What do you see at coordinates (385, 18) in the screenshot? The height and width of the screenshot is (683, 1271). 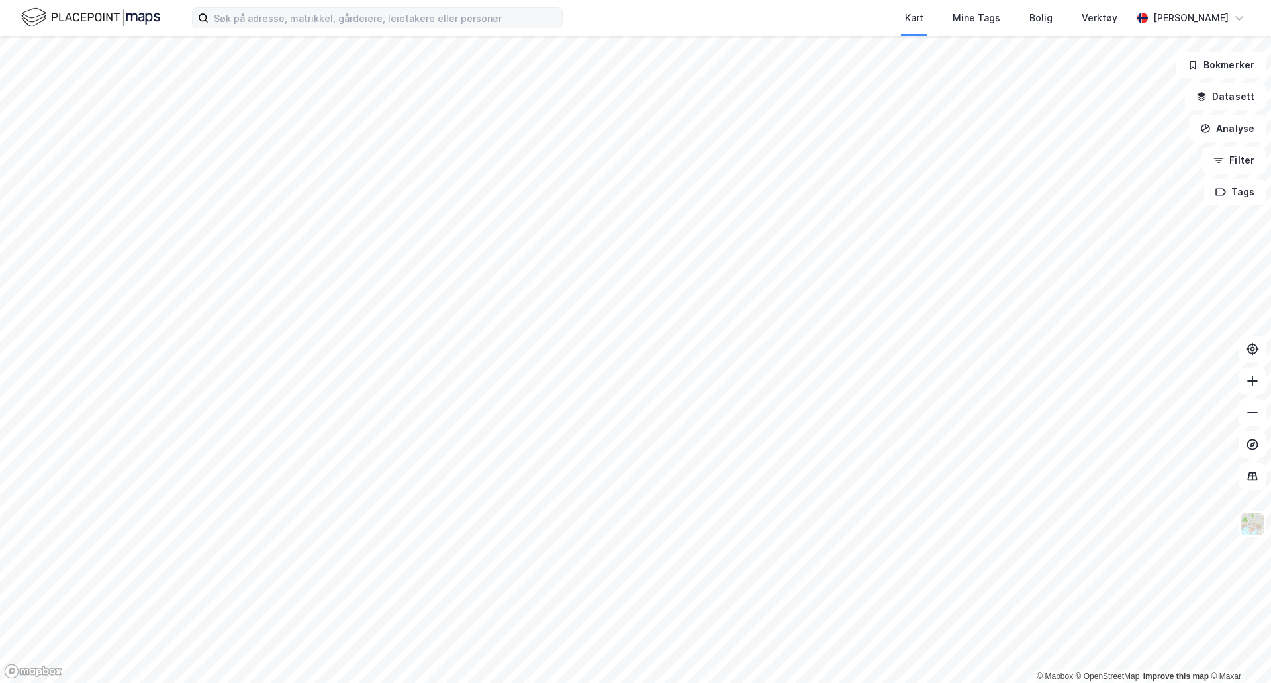 I see `input: Søk på adresse, matrikkel, gårdeiere, leietakere eller personer` at bounding box center [385, 18].